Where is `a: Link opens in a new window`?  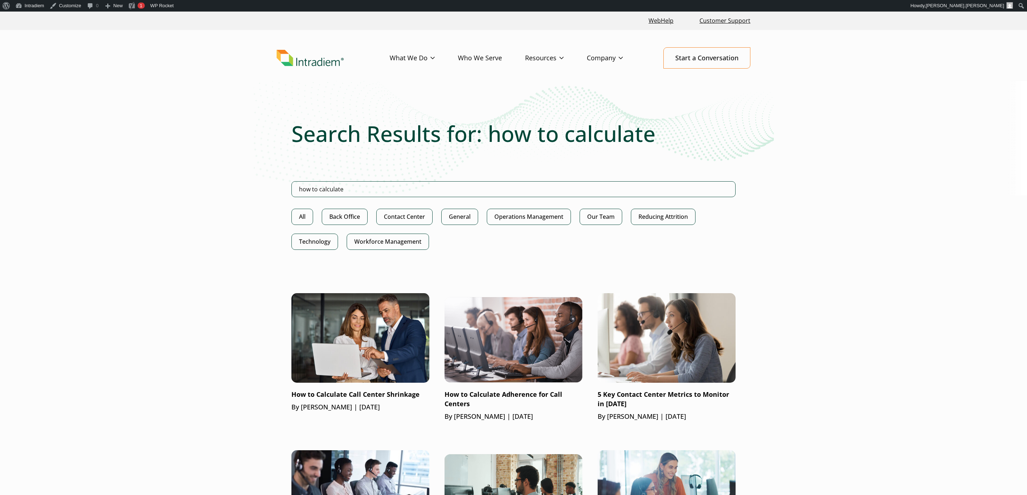
a: Link opens in a new window is located at coordinates (661, 21).